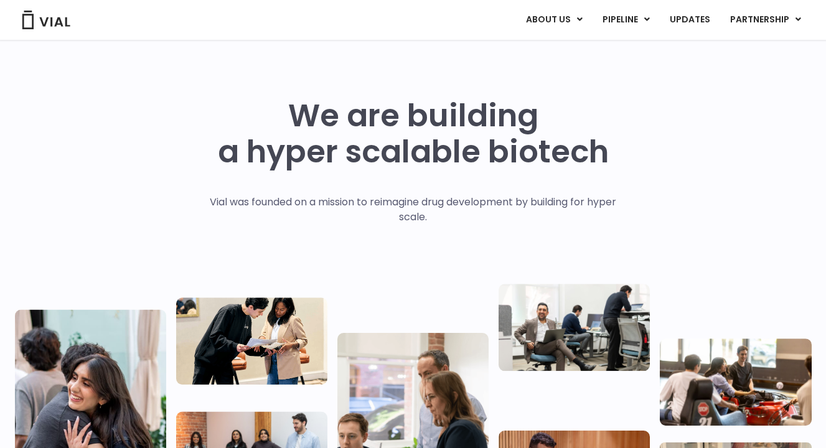 Image resolution: width=826 pixels, height=448 pixels. What do you see at coordinates (554, 20) in the screenshot?
I see `a: ABOUT USMenu Toggle` at bounding box center [554, 20].